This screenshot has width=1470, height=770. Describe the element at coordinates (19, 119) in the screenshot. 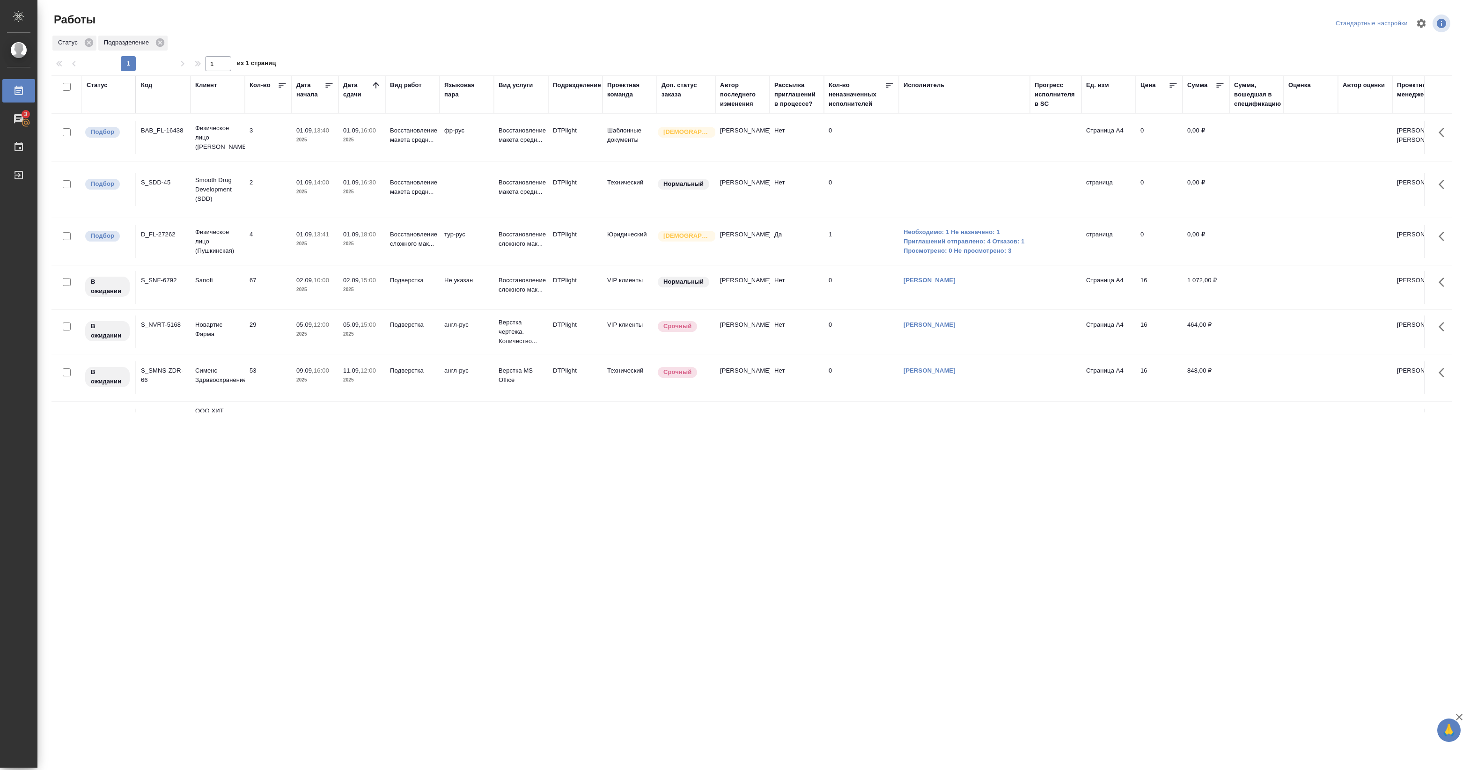

I see `a: 3` at that location.